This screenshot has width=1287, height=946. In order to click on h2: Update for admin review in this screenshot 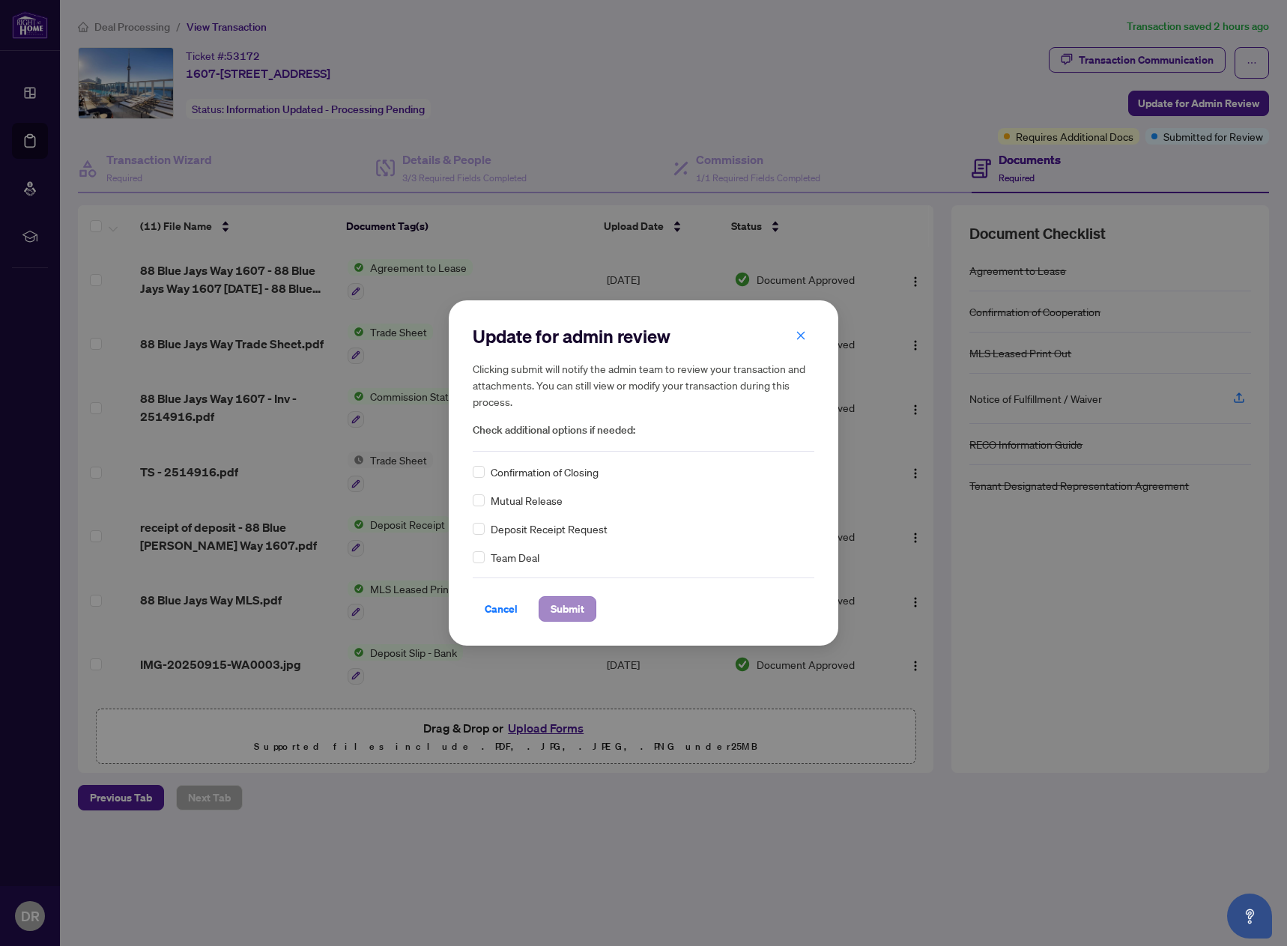, I will do `click(644, 336)`.